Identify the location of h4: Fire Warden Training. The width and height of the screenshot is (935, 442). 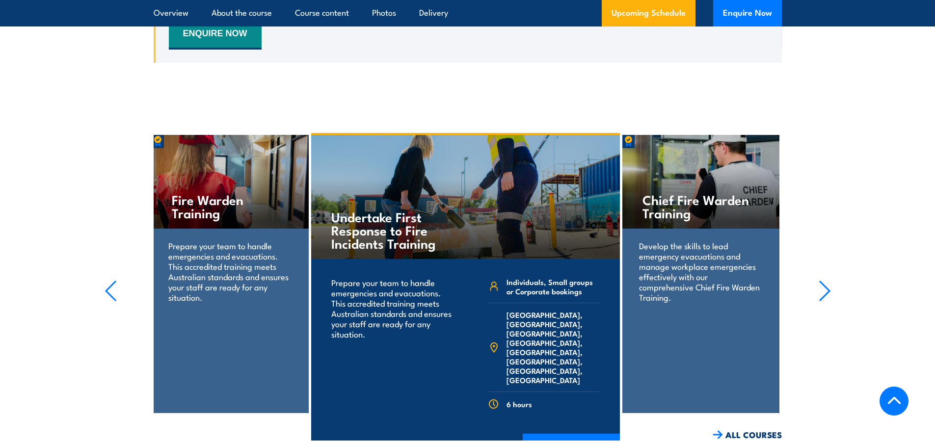
(230, 206).